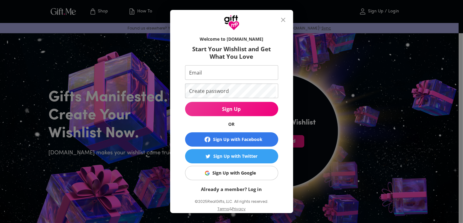 The width and height of the screenshot is (463, 223). Describe the element at coordinates (232, 189) in the screenshot. I see `a: Already a member? Log in` at that location.